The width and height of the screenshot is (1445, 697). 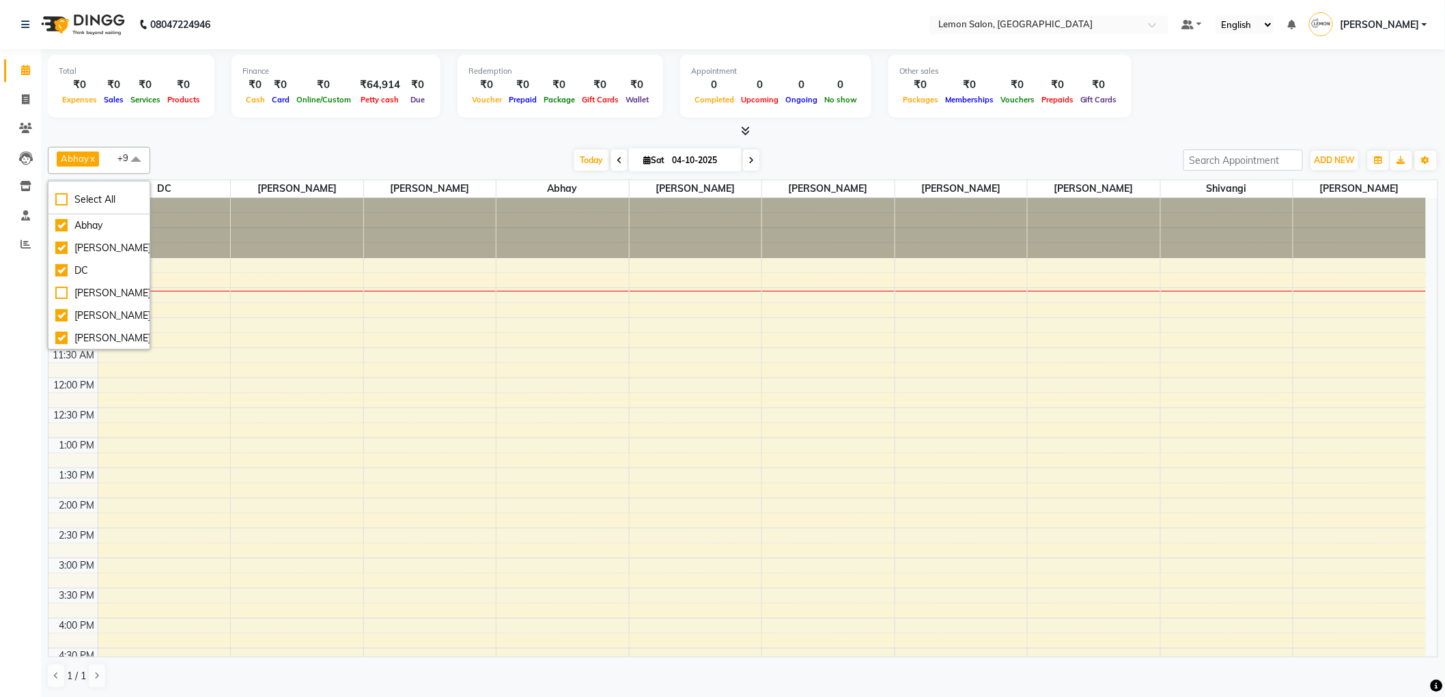 I want to click on span: Prepaids, so click(x=1057, y=100).